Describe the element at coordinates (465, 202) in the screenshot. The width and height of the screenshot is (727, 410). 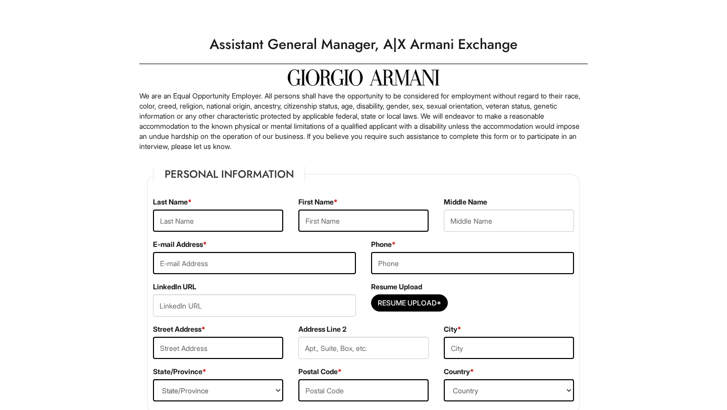
I see `label: Middle Name` at that location.